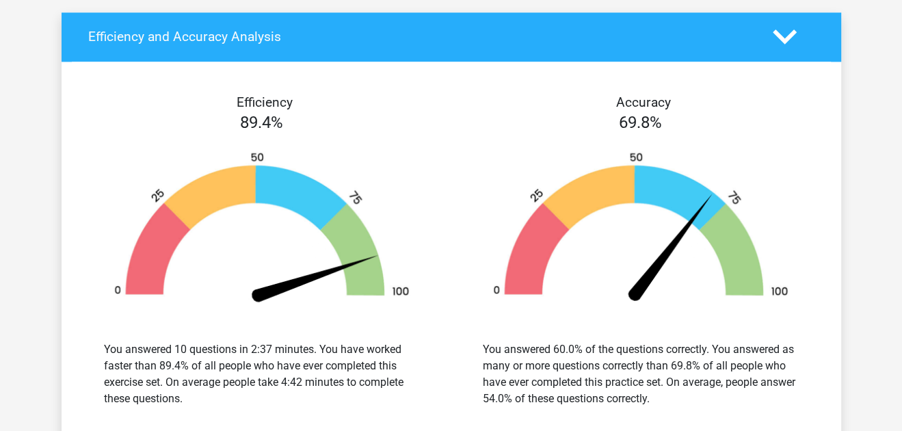  Describe the element at coordinates (640, 373) in the screenshot. I see `div: You answered 60.0% of the questions correctly. You answered as many or more questions correctly t...` at that location.